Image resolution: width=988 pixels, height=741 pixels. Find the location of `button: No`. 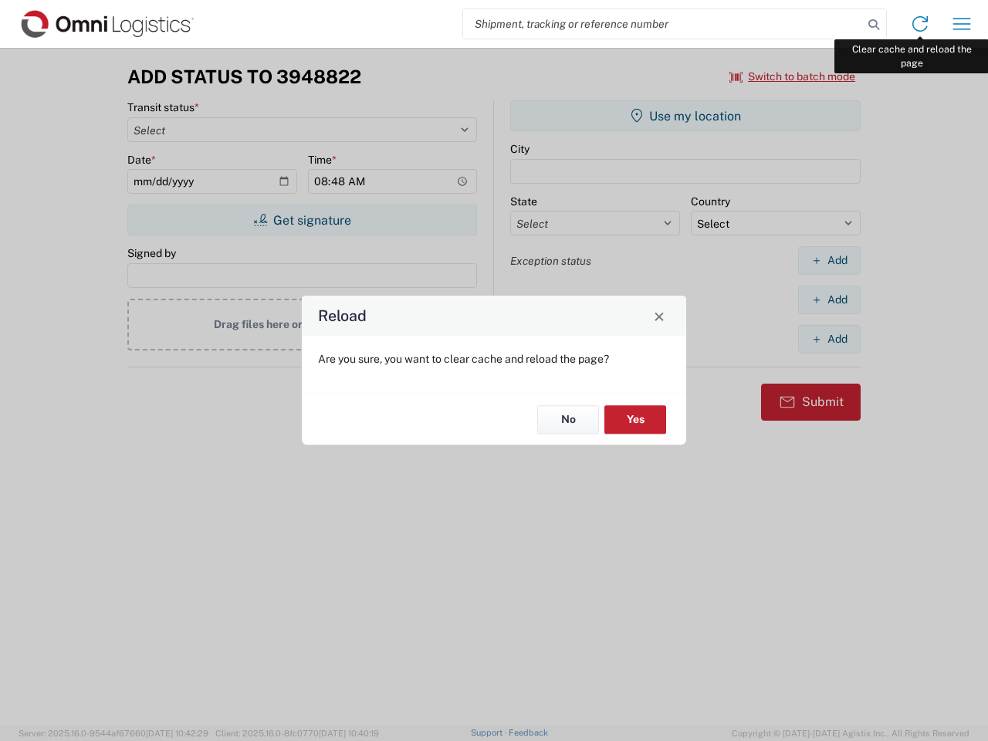

button: No is located at coordinates (568, 419).